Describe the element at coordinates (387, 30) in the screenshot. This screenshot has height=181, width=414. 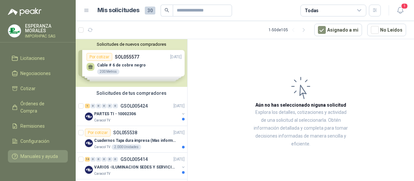
I see `button: No Leídos` at that location.